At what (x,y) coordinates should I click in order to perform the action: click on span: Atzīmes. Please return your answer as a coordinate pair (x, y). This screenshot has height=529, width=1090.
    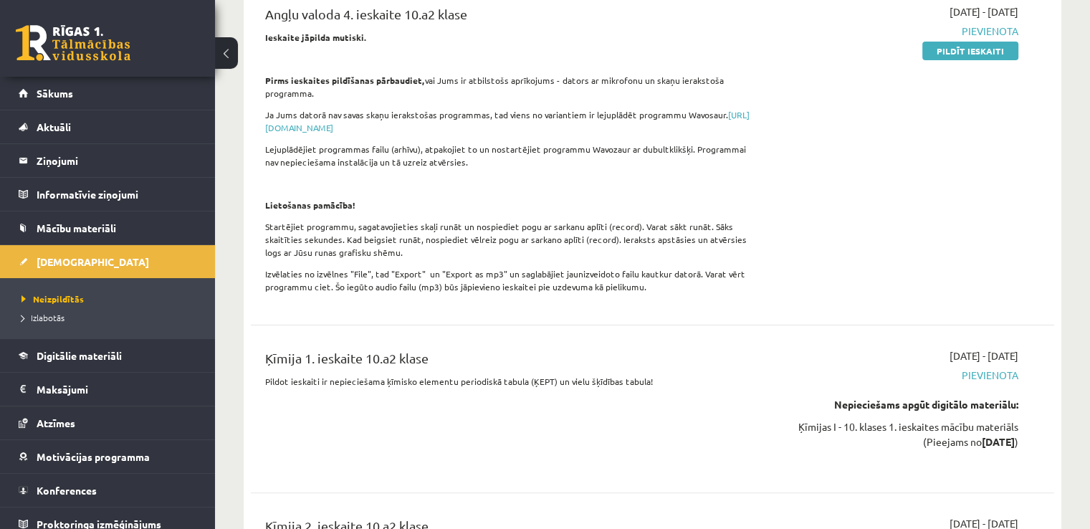
    Looking at the image, I should click on (56, 423).